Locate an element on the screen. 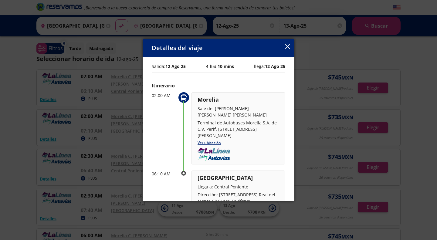 This screenshot has width=437, height=240. img: uploads_2F1614736493101-lrc074r4ha-fd05130f9173fefc76d4804dc3e1a941_2Fautovias-la-linea.png is located at coordinates (214, 154).